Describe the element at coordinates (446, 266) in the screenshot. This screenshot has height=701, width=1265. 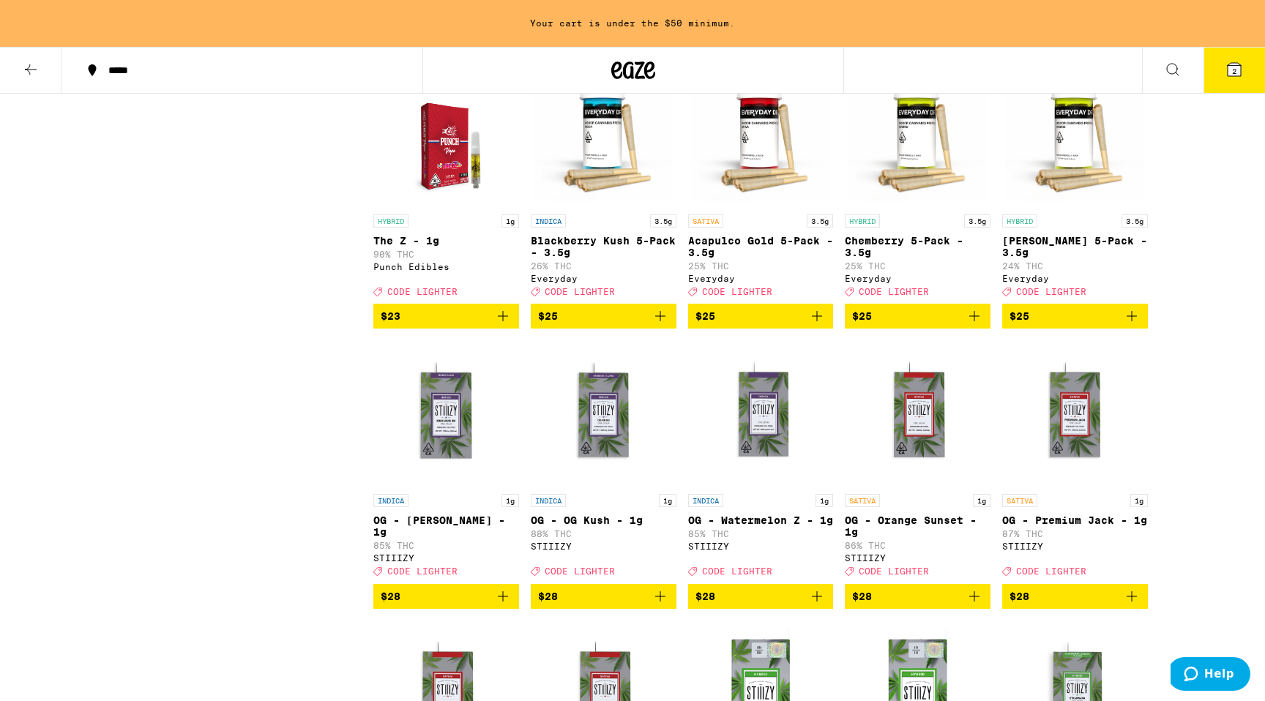
I see `div: Punch Edibles` at that location.